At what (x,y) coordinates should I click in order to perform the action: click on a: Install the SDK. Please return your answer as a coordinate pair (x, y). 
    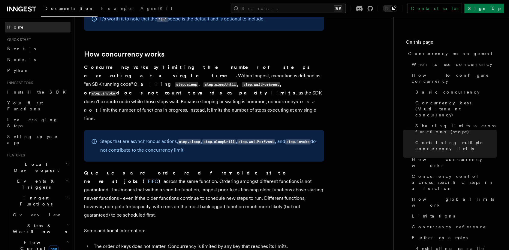
    Looking at the image, I should click on (38, 92).